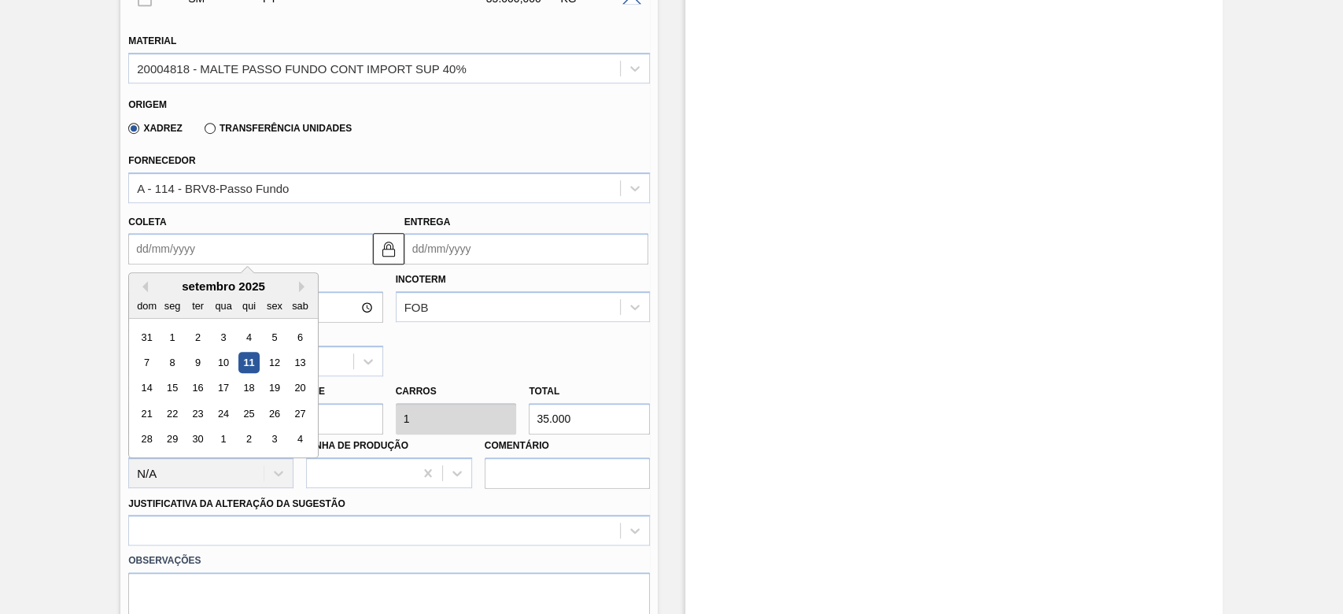  What do you see at coordinates (427, 222) in the screenshot?
I see `label: Entrega` at bounding box center [427, 222].